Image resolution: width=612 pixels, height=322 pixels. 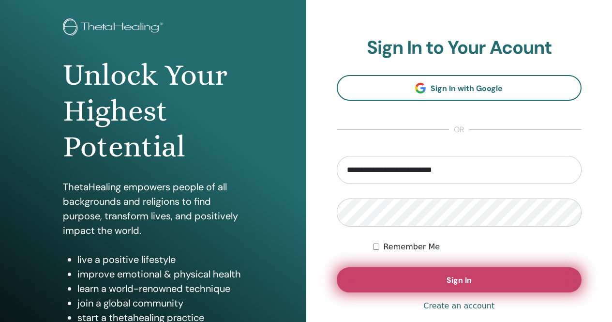 I want to click on li: join a global community, so click(x=160, y=303).